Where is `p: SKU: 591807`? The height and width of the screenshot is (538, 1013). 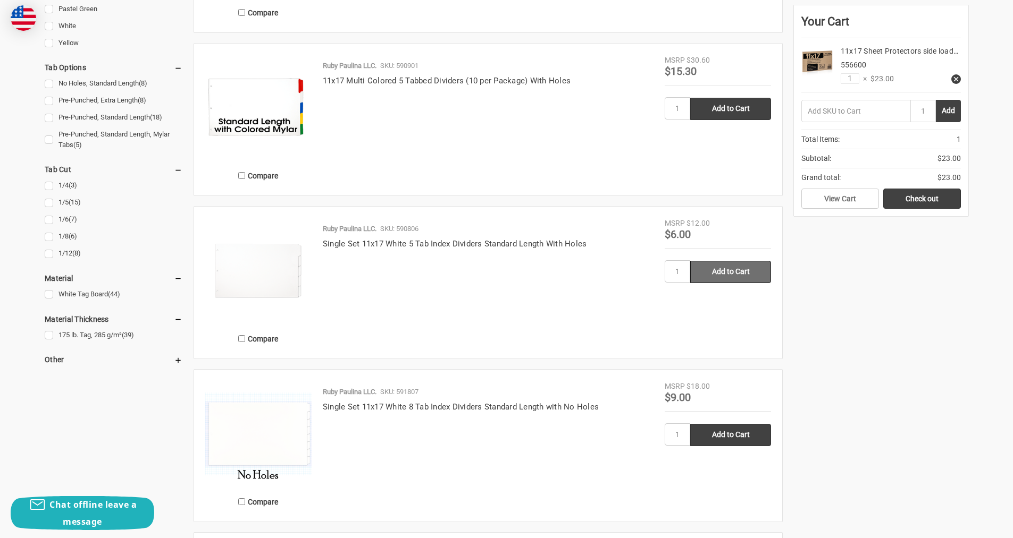
p: SKU: 591807 is located at coordinates (399, 392).